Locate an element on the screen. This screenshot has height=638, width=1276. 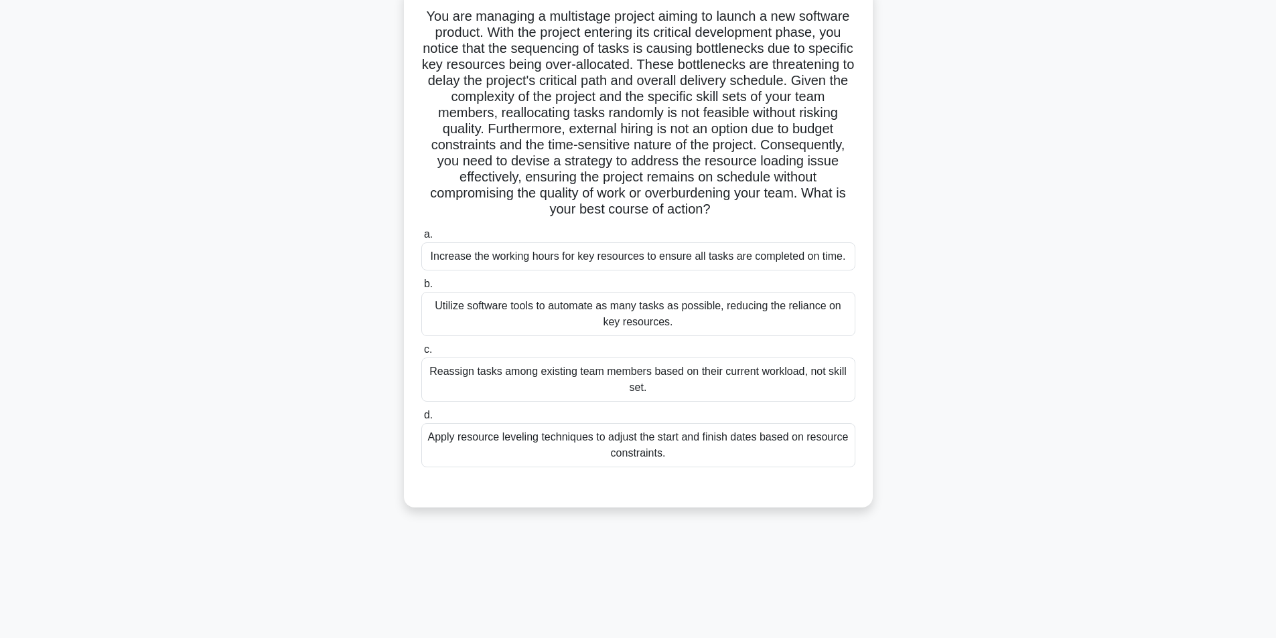
span: d. is located at coordinates (428, 414).